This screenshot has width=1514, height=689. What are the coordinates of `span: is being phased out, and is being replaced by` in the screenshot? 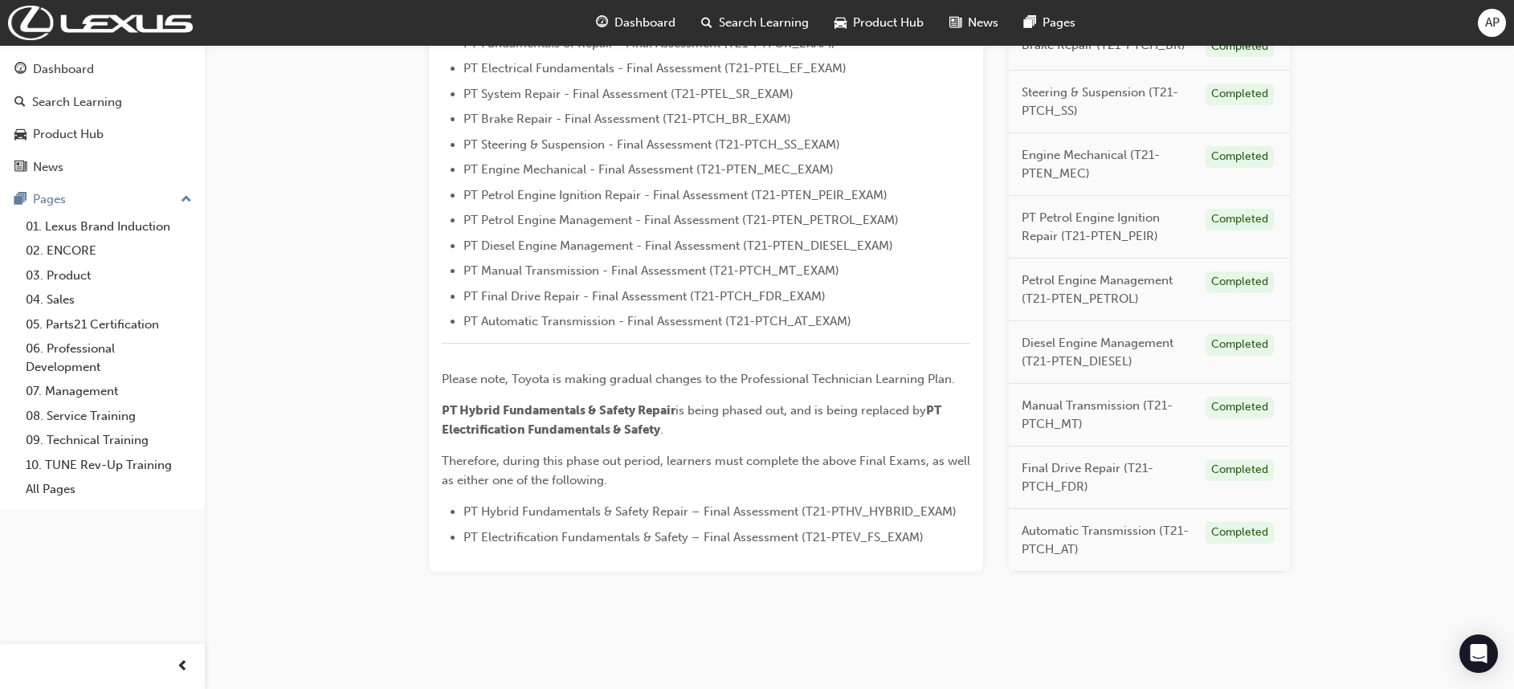 It's located at (801, 410).